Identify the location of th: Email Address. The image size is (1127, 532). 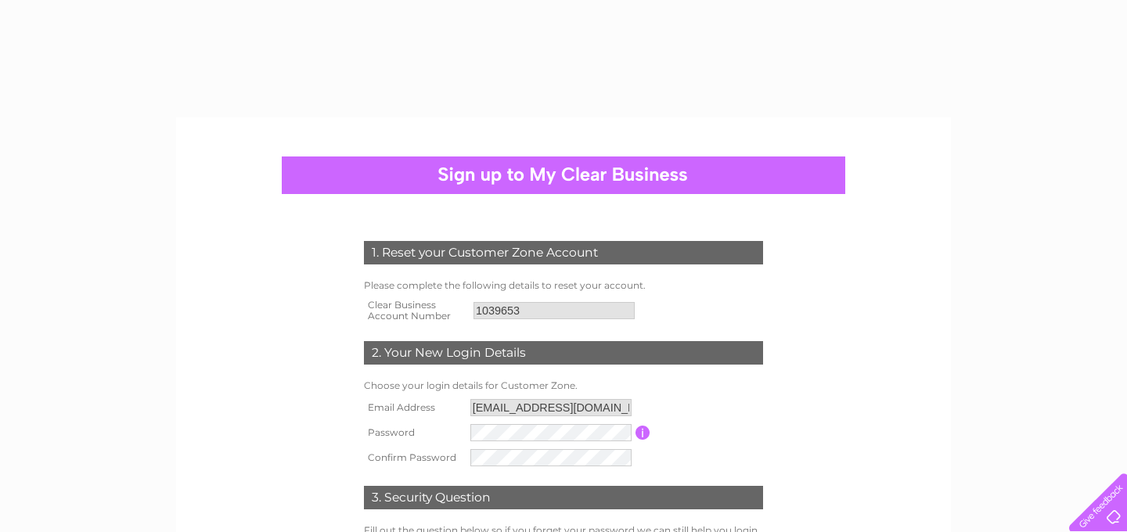
(413, 408).